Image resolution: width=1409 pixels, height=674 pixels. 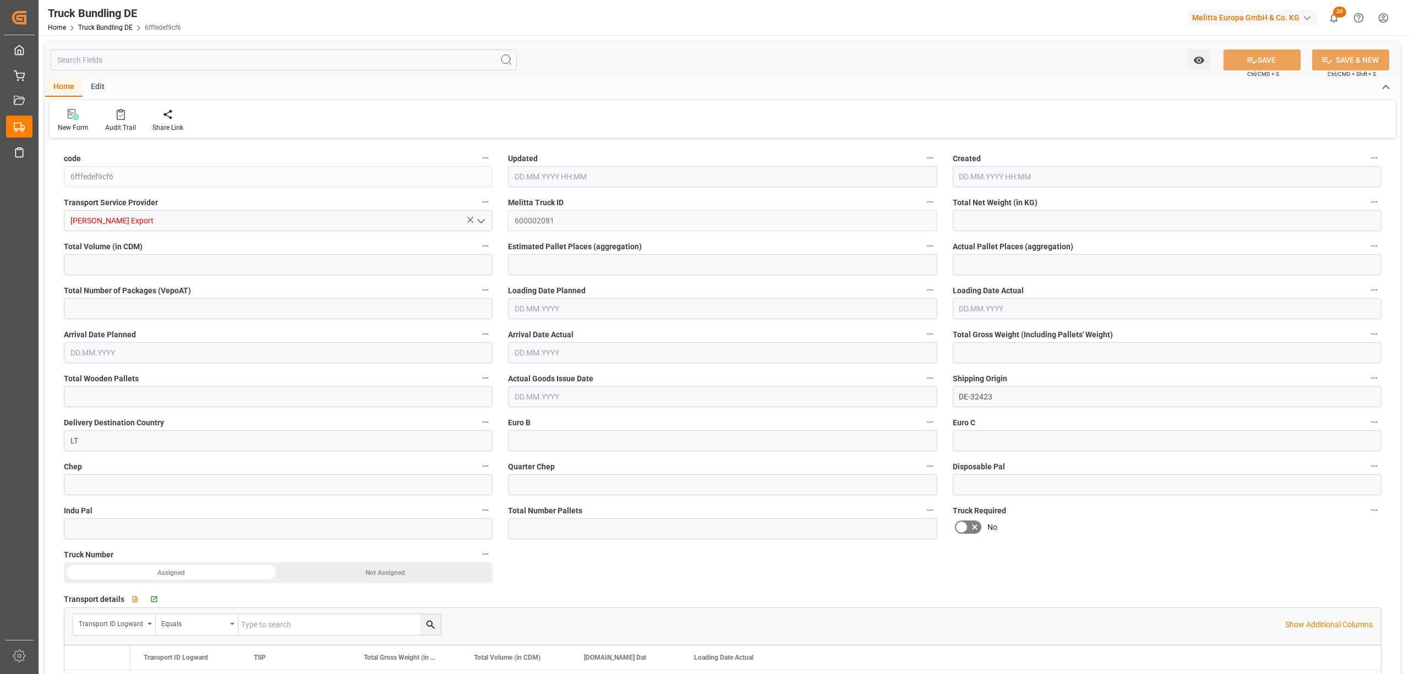 I want to click on button: Created, so click(x=1374, y=158).